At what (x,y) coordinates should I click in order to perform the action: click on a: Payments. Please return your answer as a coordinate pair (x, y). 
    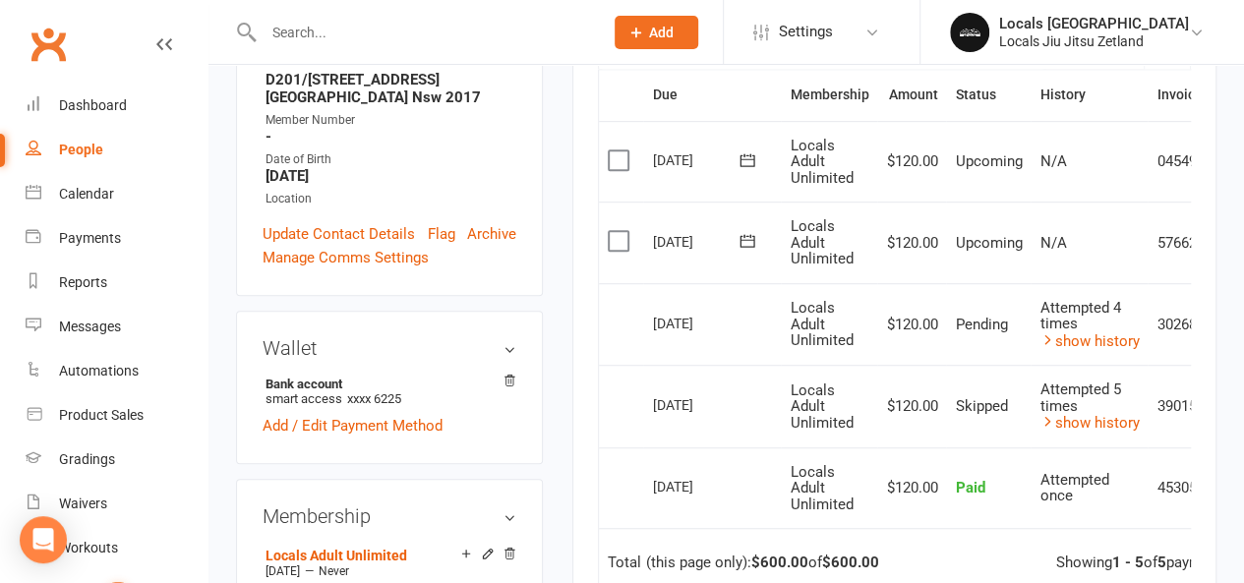
    Looking at the image, I should click on (116, 238).